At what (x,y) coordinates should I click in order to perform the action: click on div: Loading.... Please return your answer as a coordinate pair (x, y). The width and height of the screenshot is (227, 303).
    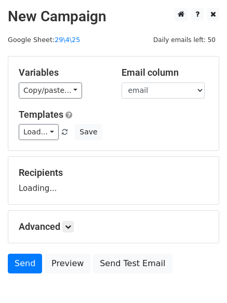
    Looking at the image, I should click on (113, 180).